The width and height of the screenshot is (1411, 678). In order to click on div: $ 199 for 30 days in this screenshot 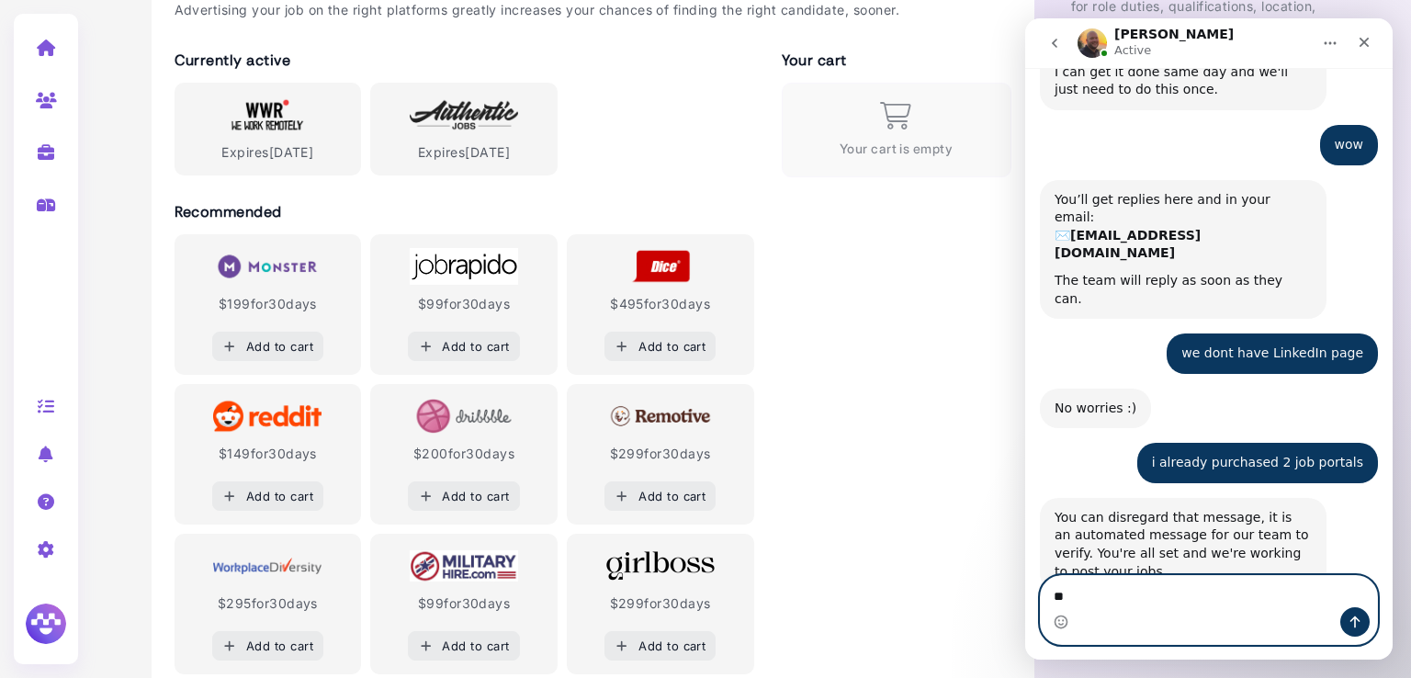, I will do `click(268, 303)`.